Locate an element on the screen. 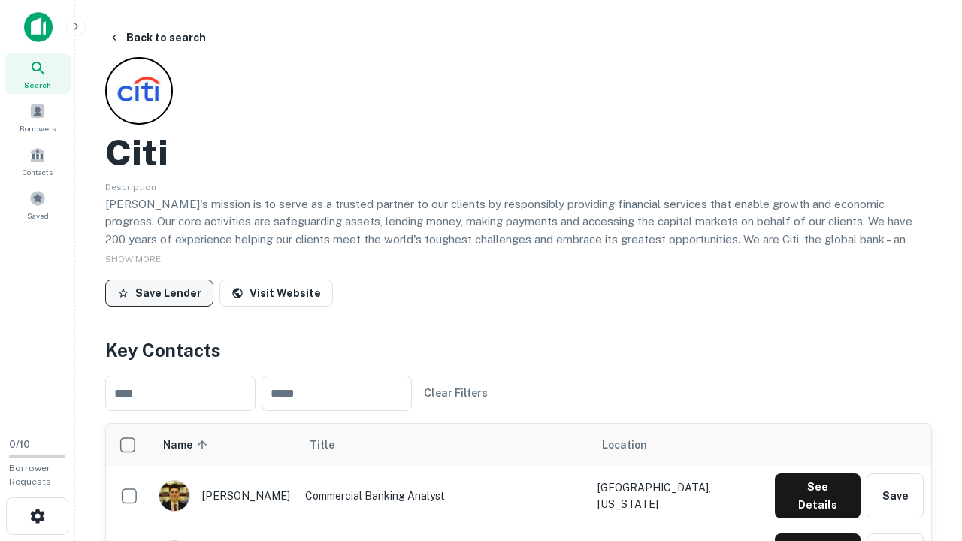 The height and width of the screenshot is (541, 962). th: Title is located at coordinates (444, 445).